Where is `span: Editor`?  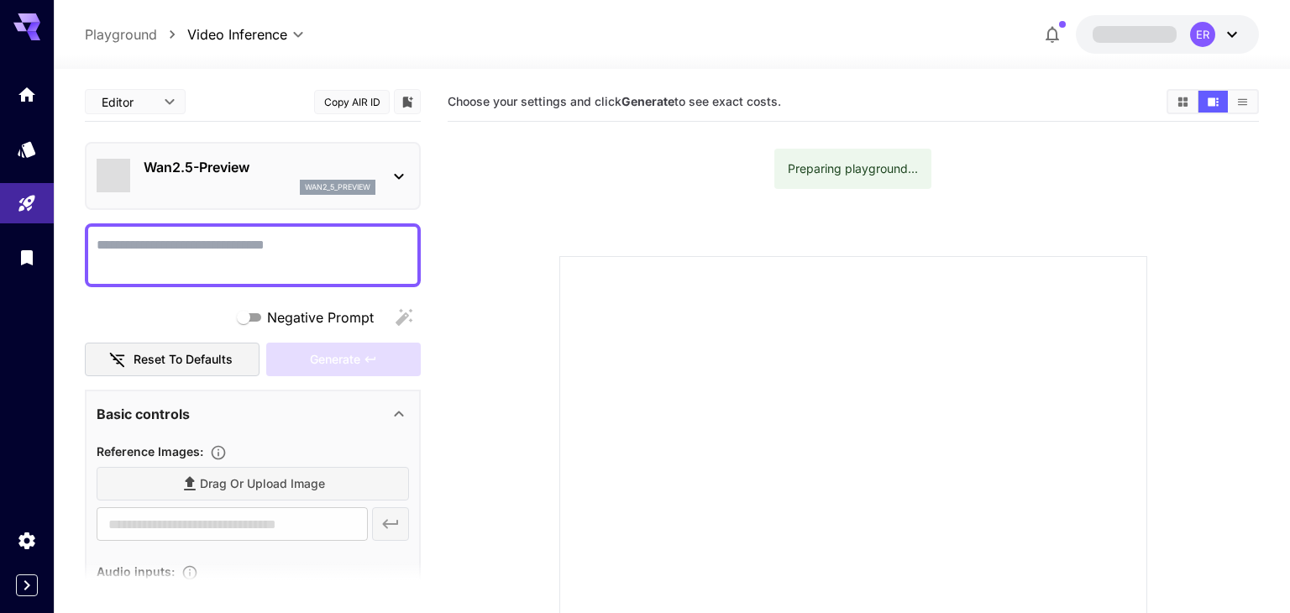 span: Editor is located at coordinates (128, 102).